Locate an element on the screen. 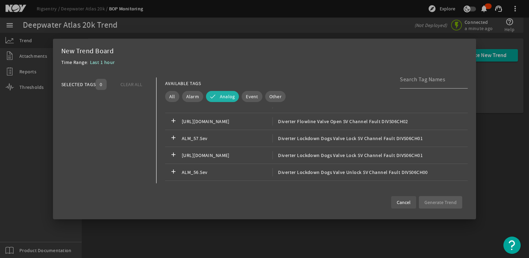  button: Open Resource Center is located at coordinates (512, 245).